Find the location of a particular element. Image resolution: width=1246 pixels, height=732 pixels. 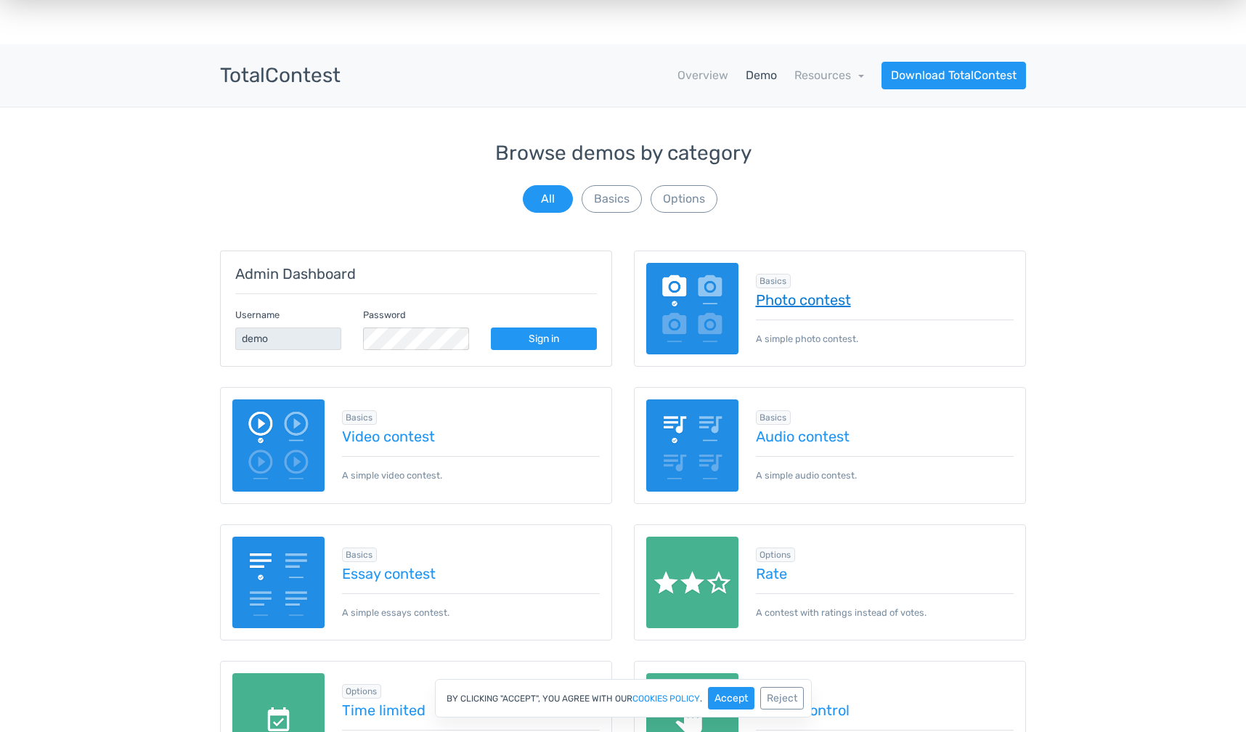

a: Video contest is located at coordinates (471, 436).